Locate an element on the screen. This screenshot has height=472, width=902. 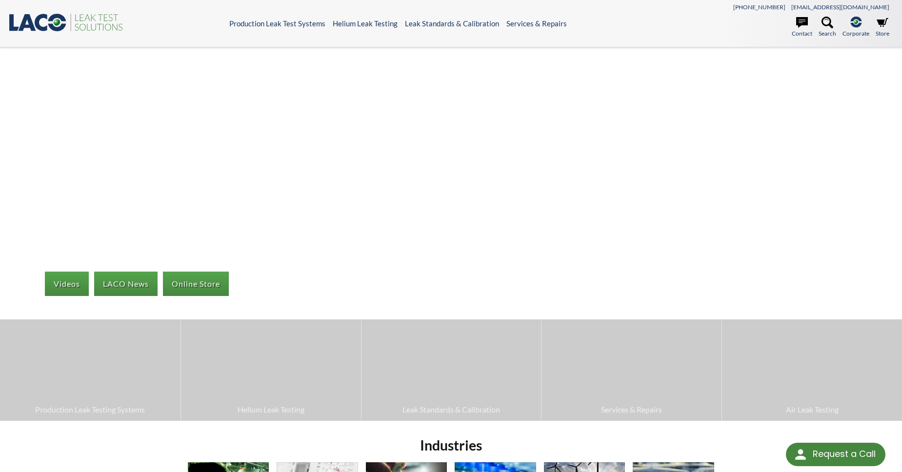
a: Store is located at coordinates (882, 27).